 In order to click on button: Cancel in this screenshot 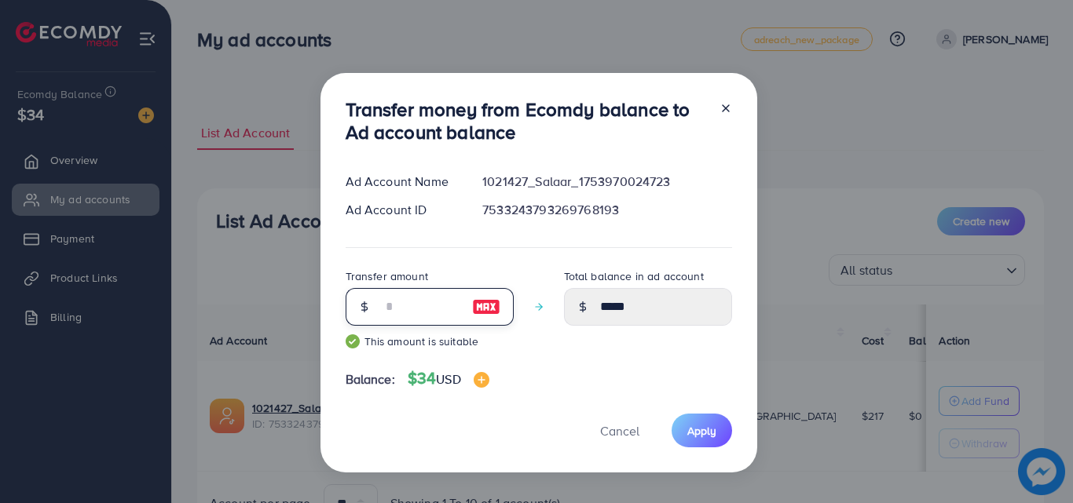, I will do `click(620, 430)`.